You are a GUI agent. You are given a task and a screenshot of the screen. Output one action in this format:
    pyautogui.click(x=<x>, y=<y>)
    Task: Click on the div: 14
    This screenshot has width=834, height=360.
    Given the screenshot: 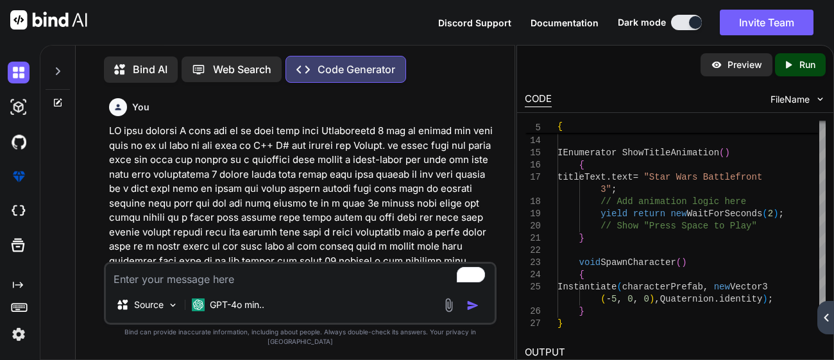 What is the action you would take?
    pyautogui.click(x=533, y=141)
    